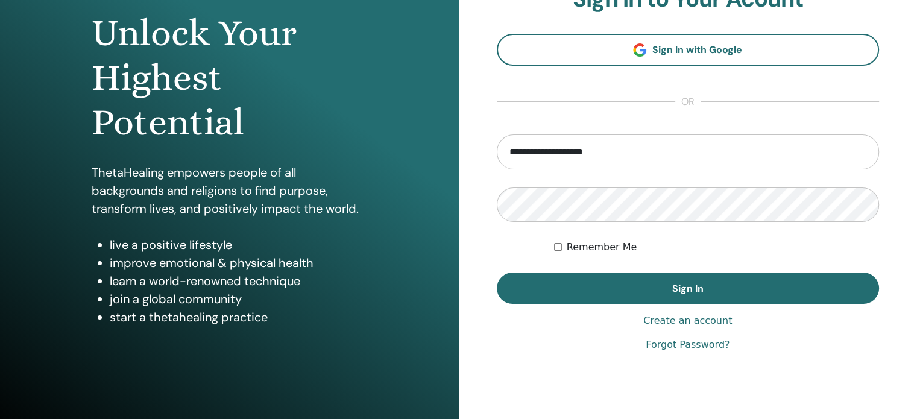 The image size is (917, 419). I want to click on label: Remember Me, so click(602, 247).